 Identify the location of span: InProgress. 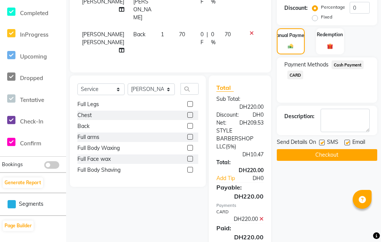
(34, 34).